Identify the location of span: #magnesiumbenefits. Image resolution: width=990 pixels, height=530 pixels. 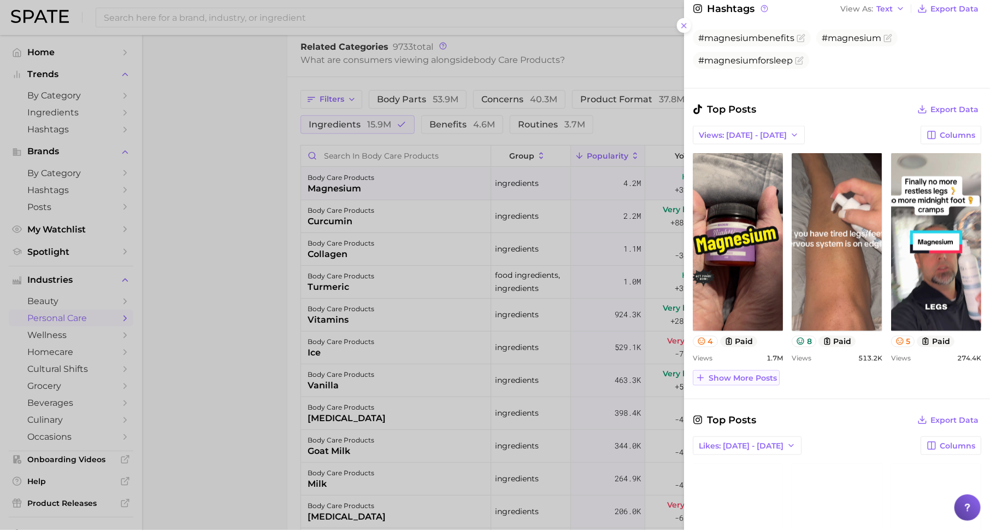
(747, 38).